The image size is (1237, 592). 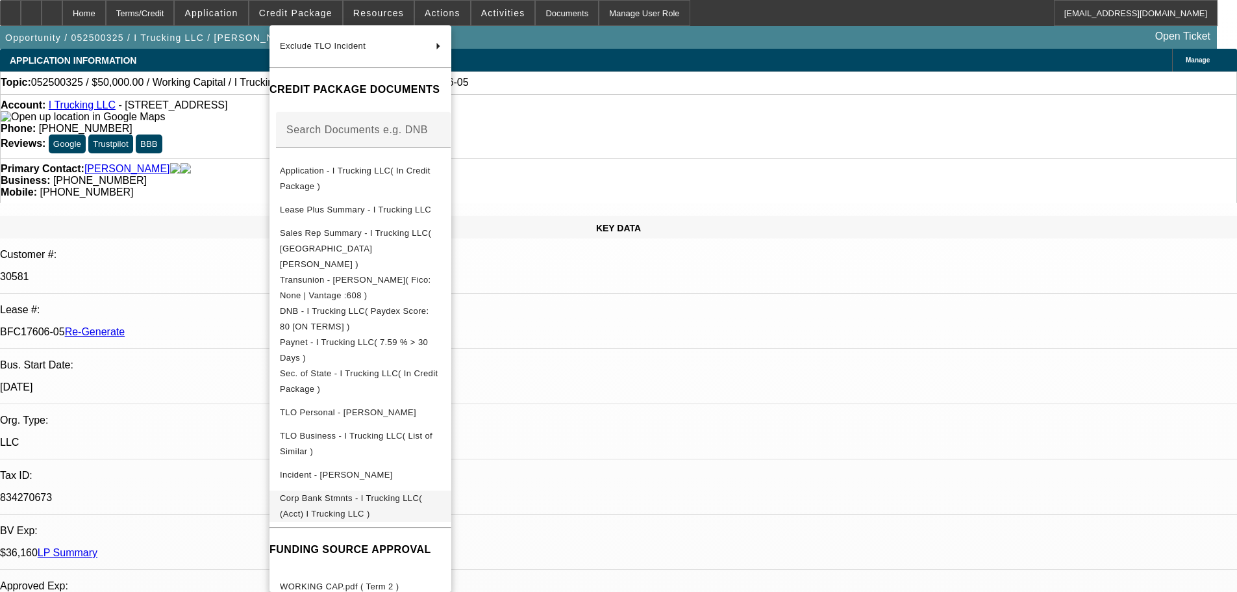 What do you see at coordinates (359, 381) in the screenshot?
I see `span: Sec. of State - I Trucking LLC( In Credit Package )` at bounding box center [359, 381].